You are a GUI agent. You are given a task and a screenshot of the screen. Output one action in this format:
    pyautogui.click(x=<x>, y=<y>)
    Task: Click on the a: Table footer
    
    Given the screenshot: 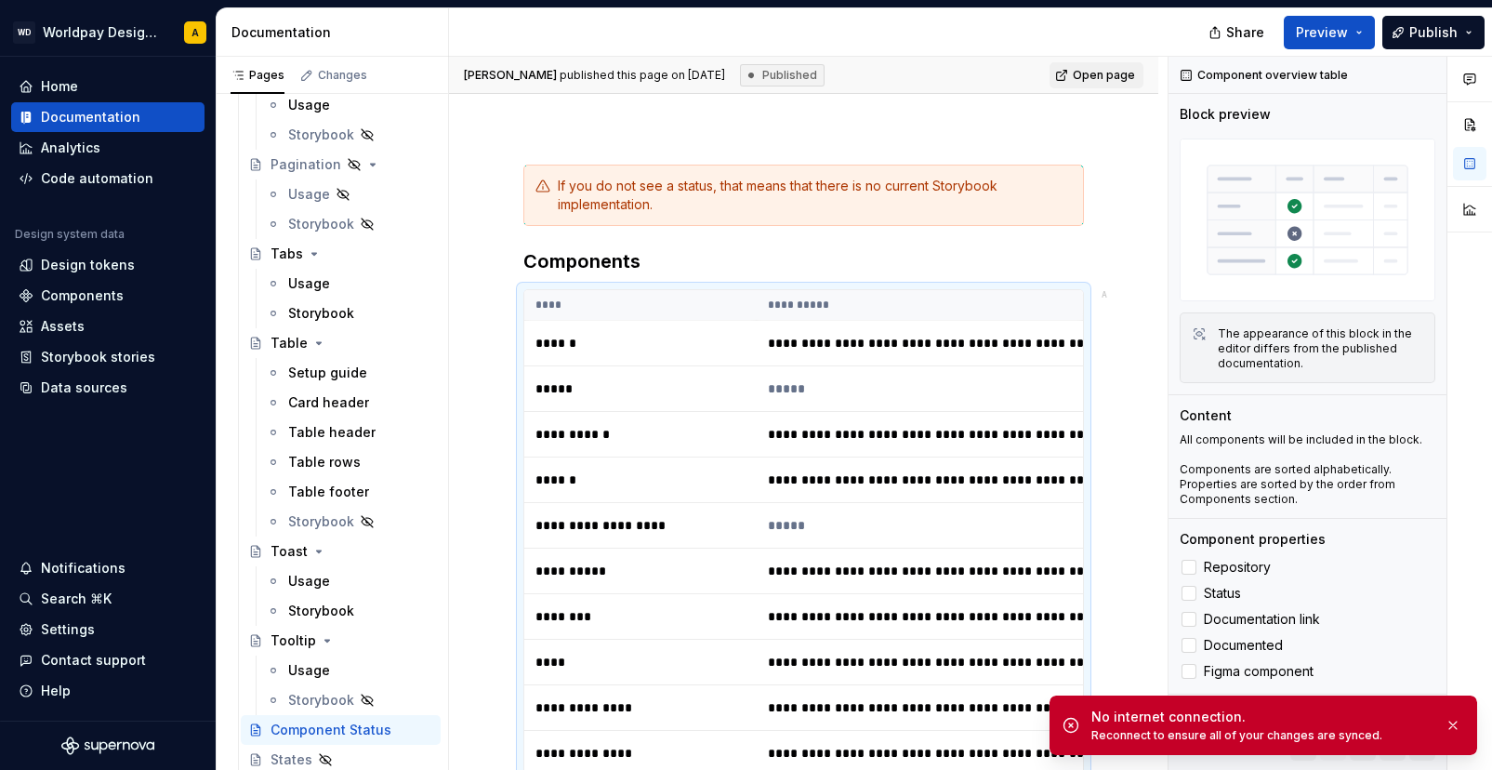 What is the action you would take?
    pyautogui.click(x=349, y=492)
    